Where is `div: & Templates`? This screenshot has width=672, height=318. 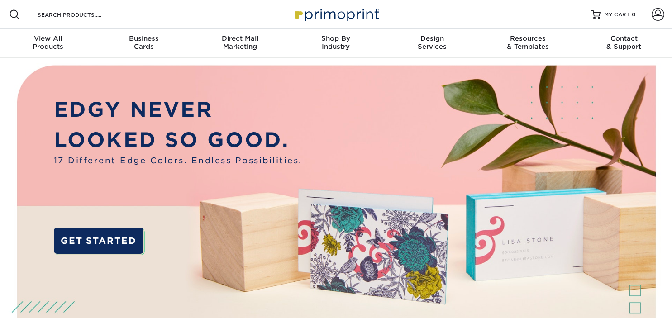 div: & Templates is located at coordinates (528, 43).